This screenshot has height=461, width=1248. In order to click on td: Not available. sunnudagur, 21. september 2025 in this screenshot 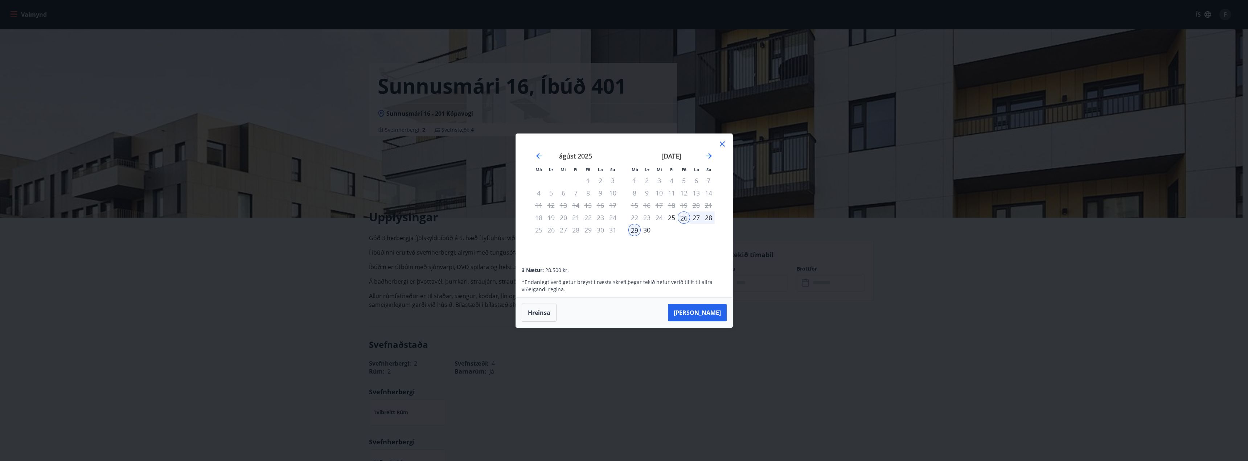, I will do `click(708, 205)`.